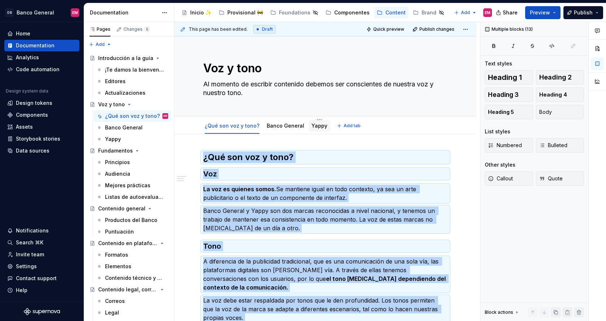 This screenshot has width=606, height=321. I want to click on a: Documentation, so click(42, 46).